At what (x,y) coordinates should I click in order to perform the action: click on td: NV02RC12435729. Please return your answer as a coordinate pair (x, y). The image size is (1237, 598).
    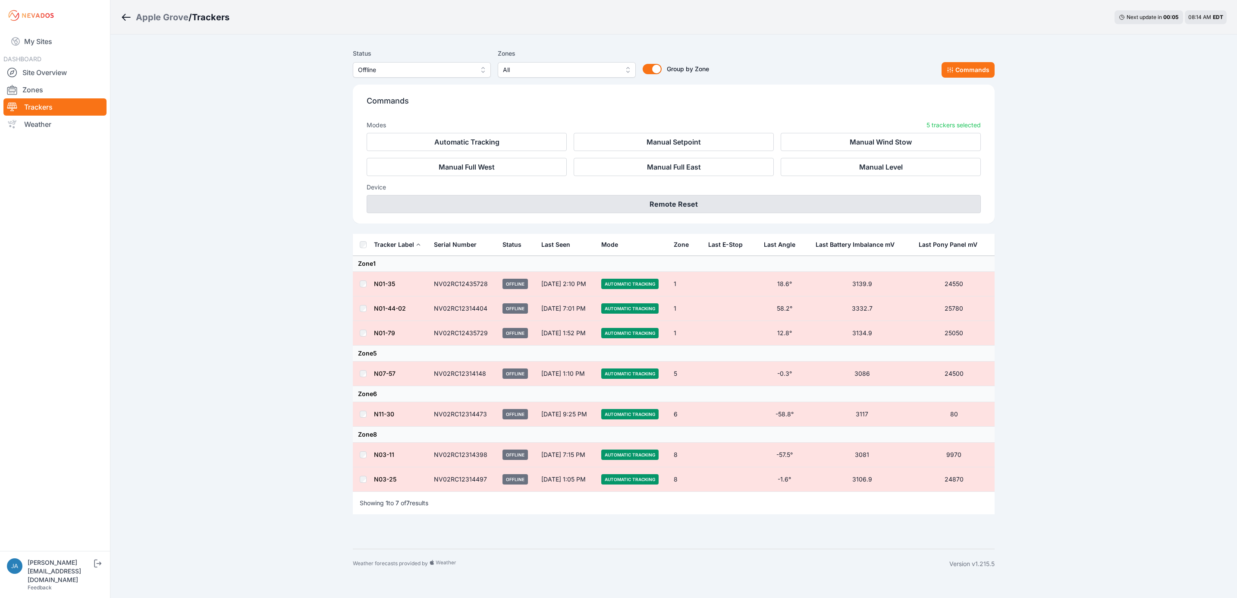
    Looking at the image, I should click on (463, 333).